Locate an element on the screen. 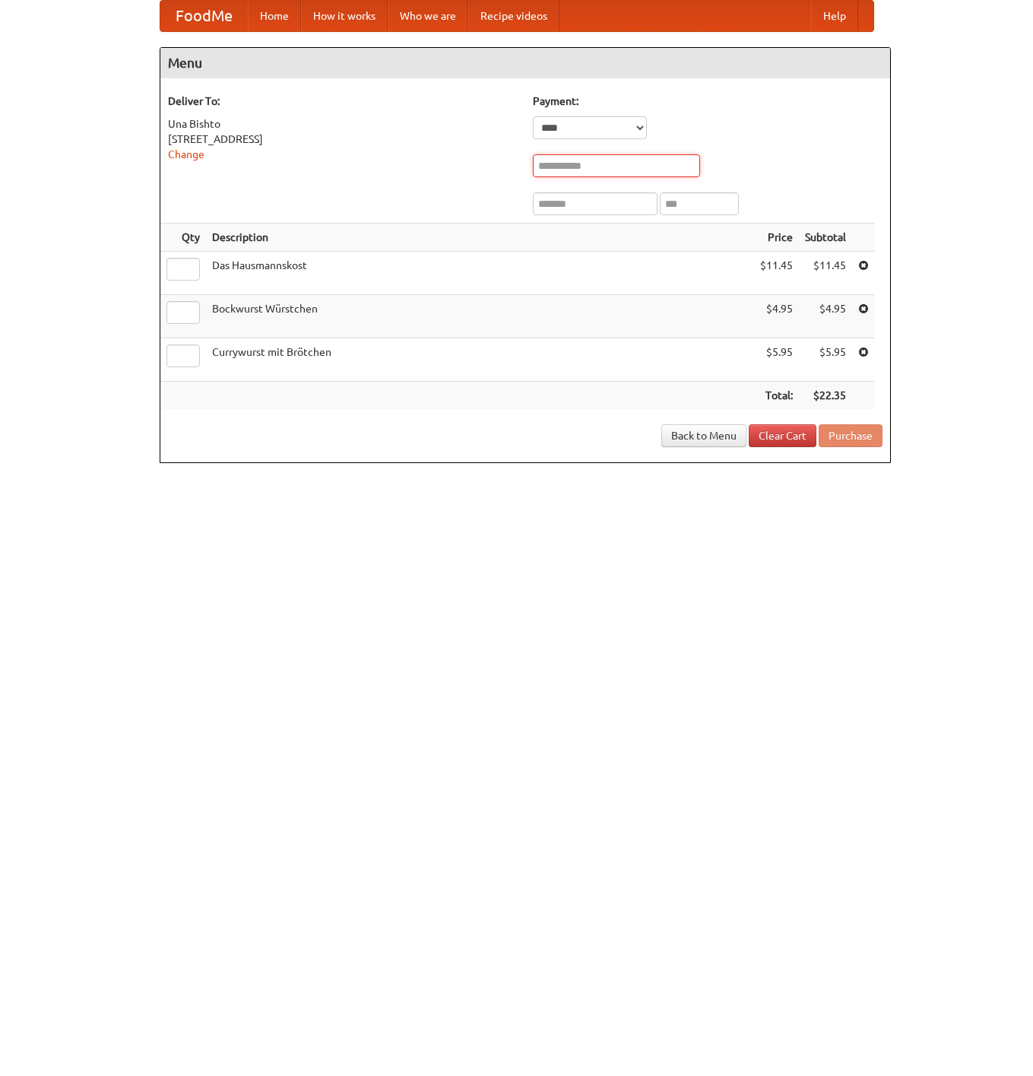 The image size is (1033, 1076). button: Purchase is located at coordinates (851, 436).